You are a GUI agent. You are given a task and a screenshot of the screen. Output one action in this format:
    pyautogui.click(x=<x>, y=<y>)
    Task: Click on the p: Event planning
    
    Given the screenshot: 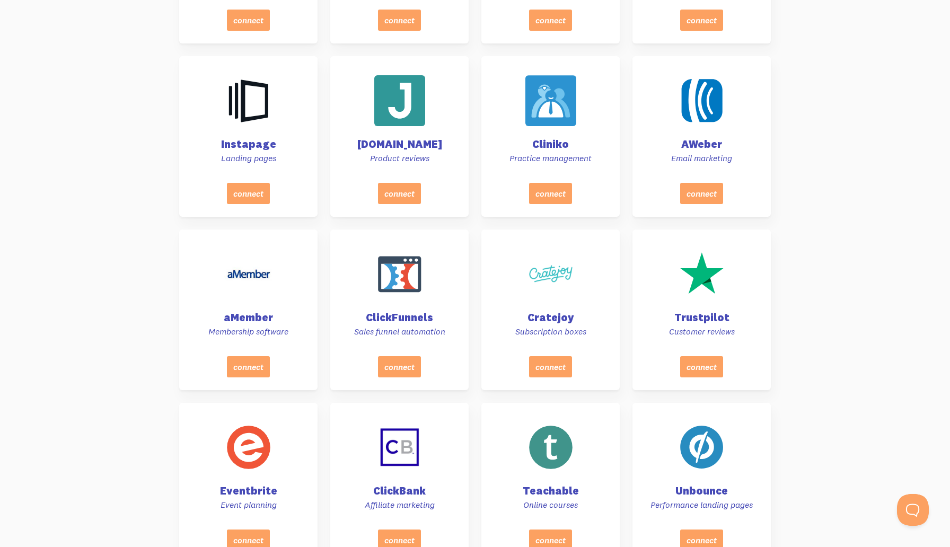 What is the action you would take?
    pyautogui.click(x=248, y=505)
    